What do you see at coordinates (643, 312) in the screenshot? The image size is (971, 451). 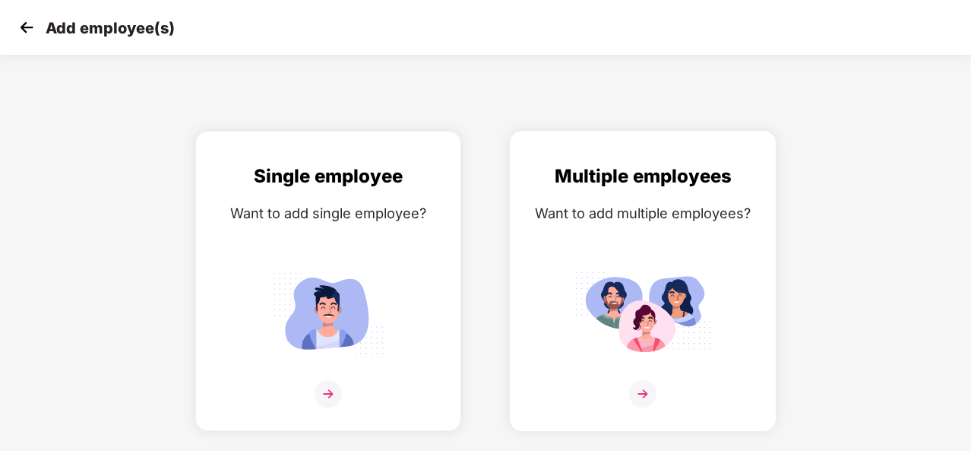 I see `img: svg+xml;base64,PHN2ZyB4bWxucz0iaHR0cDovL3d3dy53My5vcmcvMjAwMC9zdmciIGlkPSJNdWx0aXBsZV9lbXBsb3llZS...` at bounding box center [643, 312].